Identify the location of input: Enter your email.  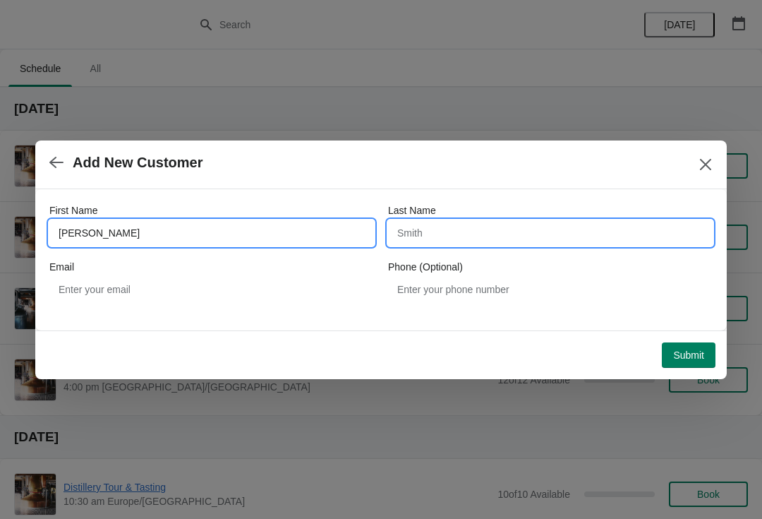
(212, 289).